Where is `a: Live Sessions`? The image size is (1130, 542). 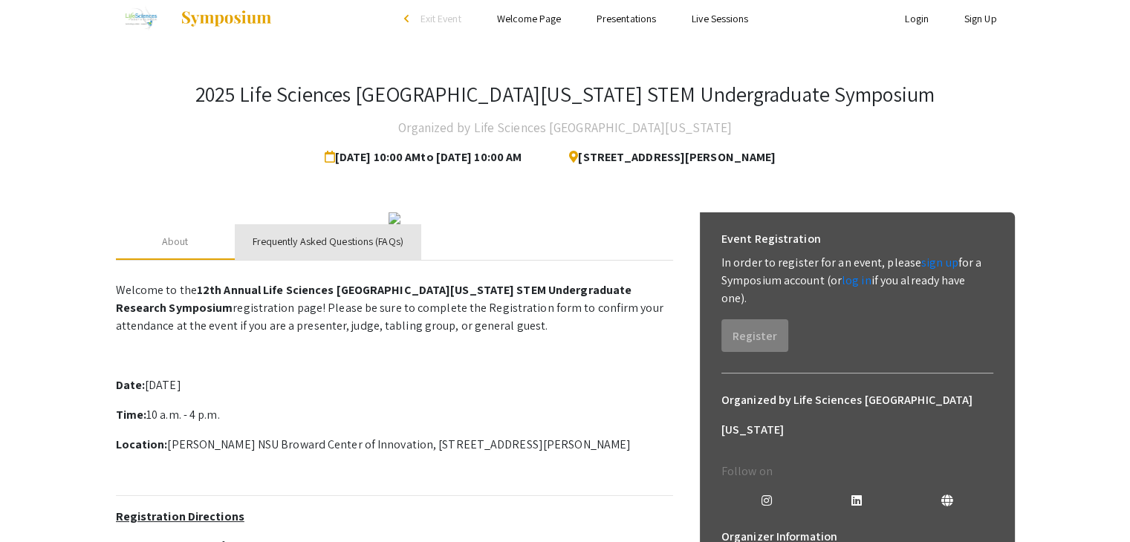 a: Live Sessions is located at coordinates (720, 19).